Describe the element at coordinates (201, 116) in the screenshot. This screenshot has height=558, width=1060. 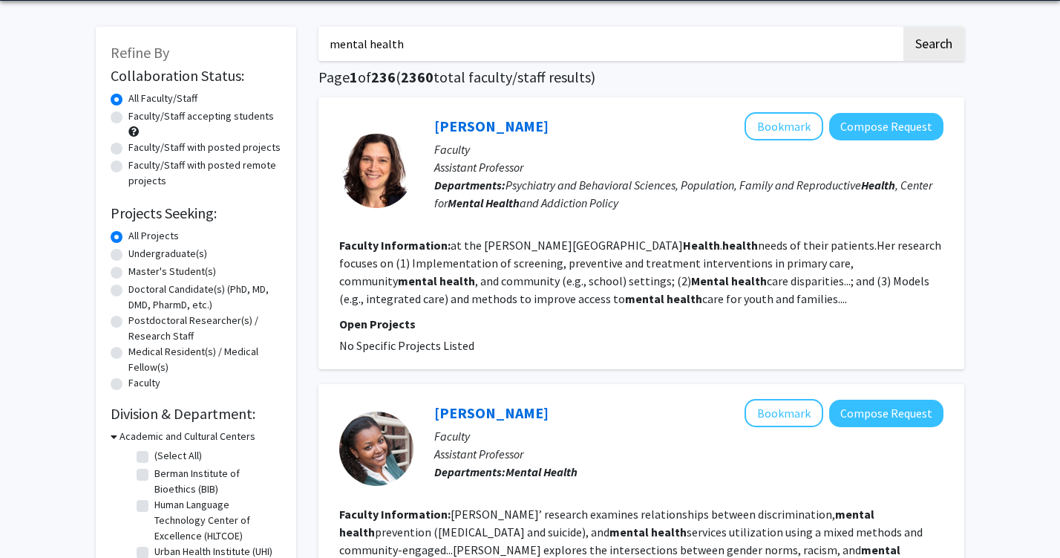
I see `label: Faculty/Staff accepting students` at that location.